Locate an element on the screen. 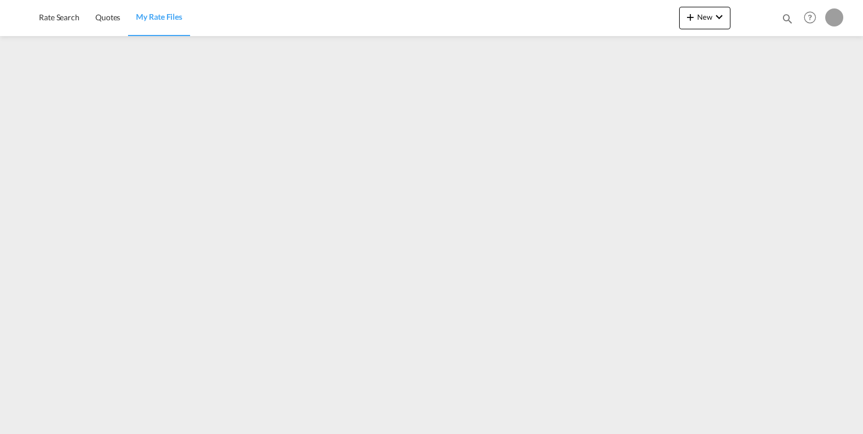  md-icon: icon-plus 400-fg is located at coordinates (690, 17).